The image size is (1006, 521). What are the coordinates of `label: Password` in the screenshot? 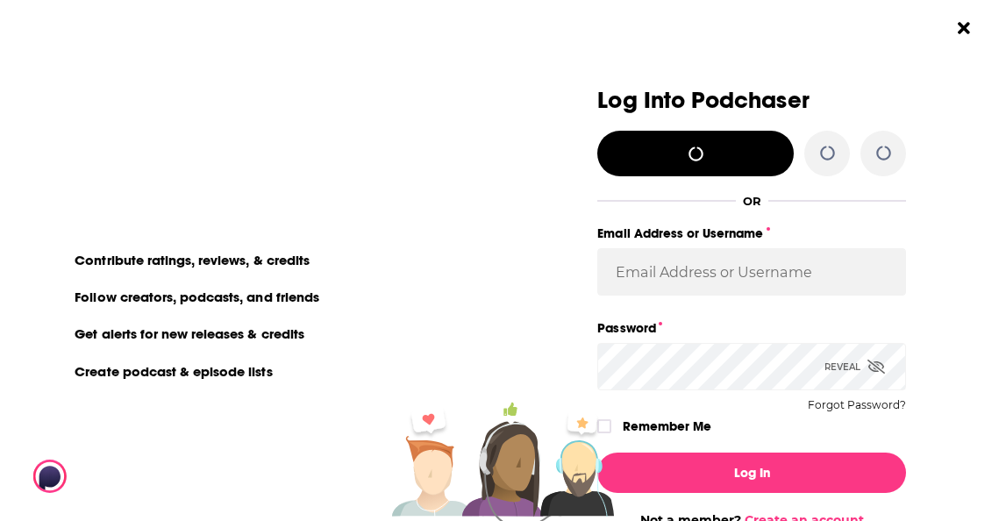 It's located at (752, 328).